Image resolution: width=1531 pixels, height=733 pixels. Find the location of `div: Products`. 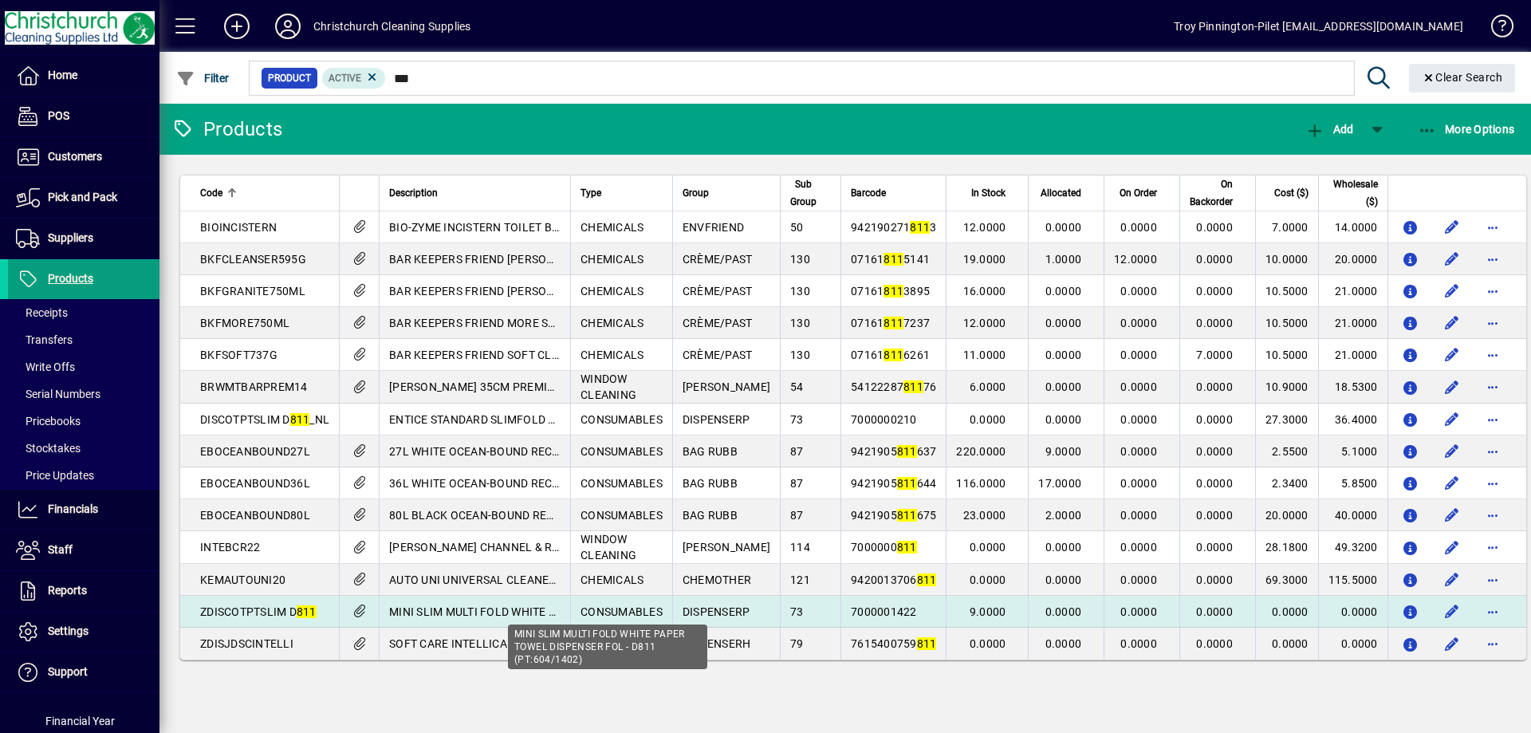

div: Products is located at coordinates (226, 129).